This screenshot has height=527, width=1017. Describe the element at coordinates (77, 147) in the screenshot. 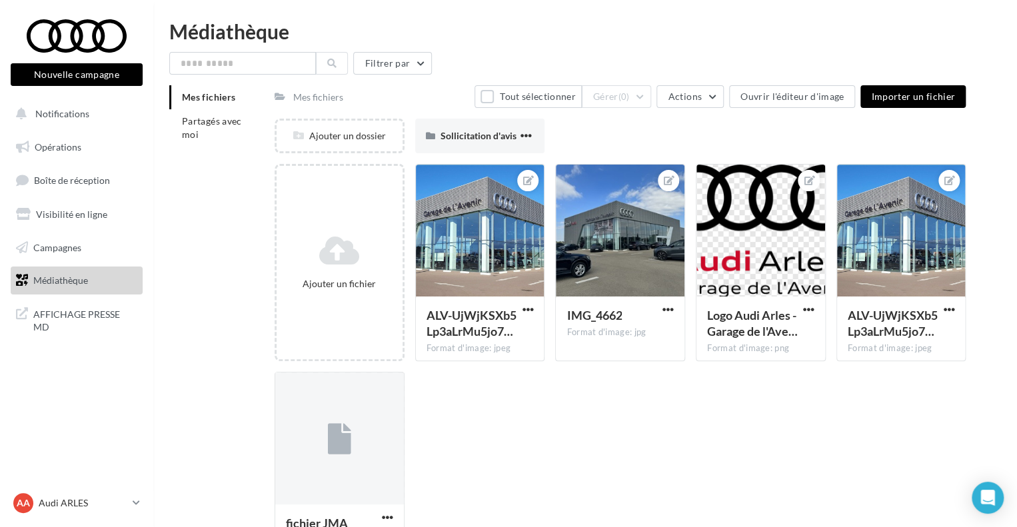

I see `a: Opérations` at that location.